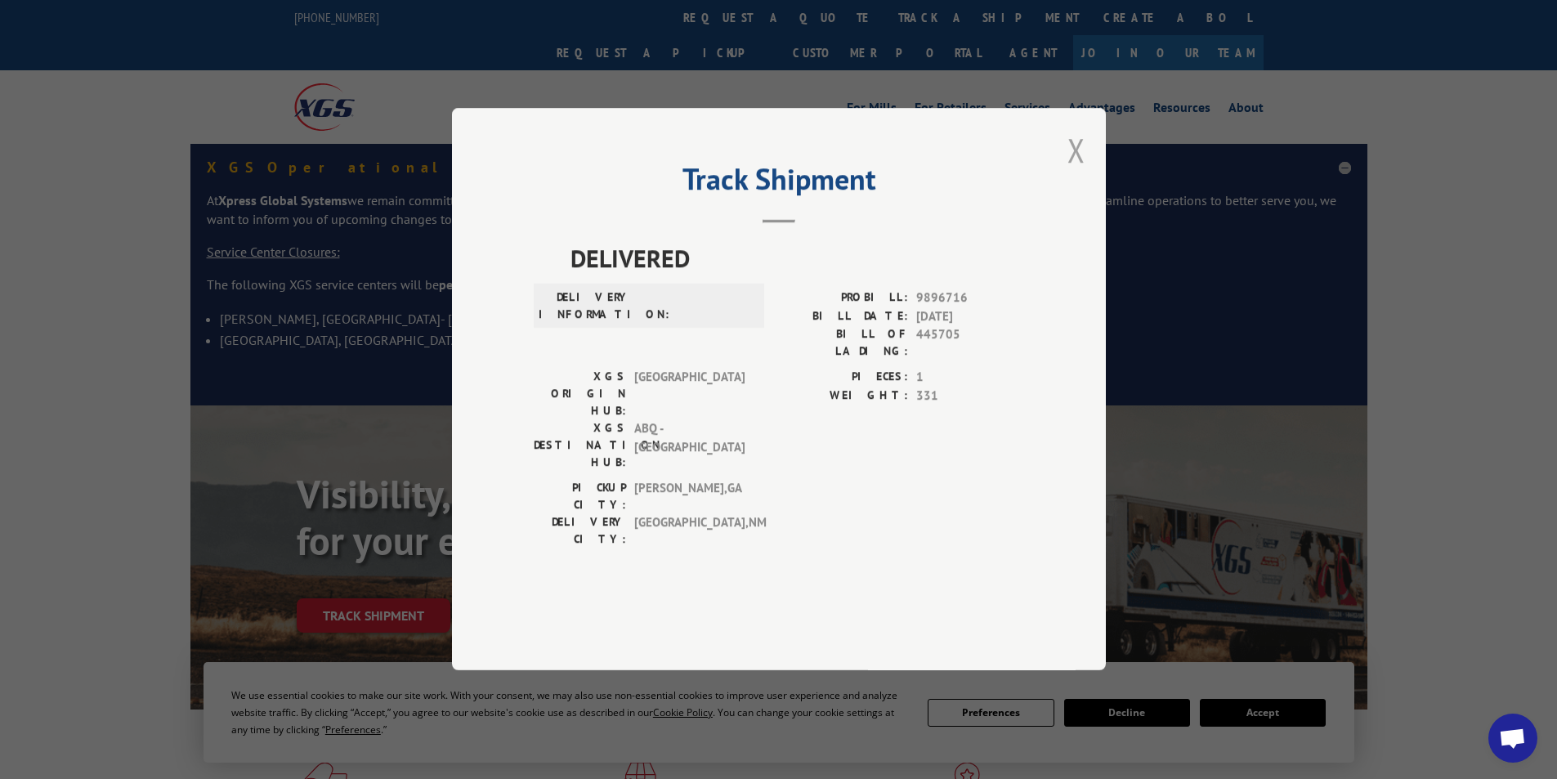  I want to click on label: WEIGHT:, so click(843, 396).